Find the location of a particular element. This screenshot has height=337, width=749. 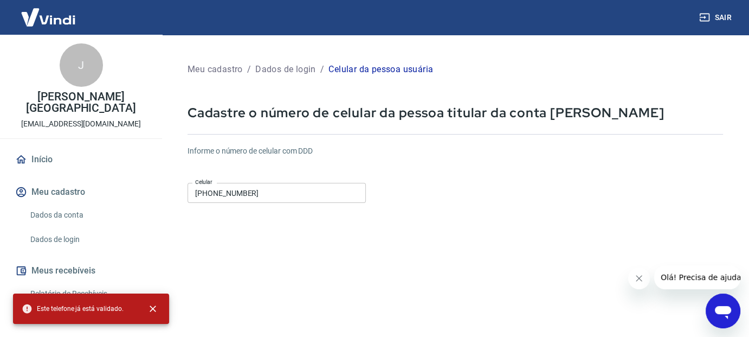

h6: Informe o número de celular com DDD is located at coordinates (455, 151).